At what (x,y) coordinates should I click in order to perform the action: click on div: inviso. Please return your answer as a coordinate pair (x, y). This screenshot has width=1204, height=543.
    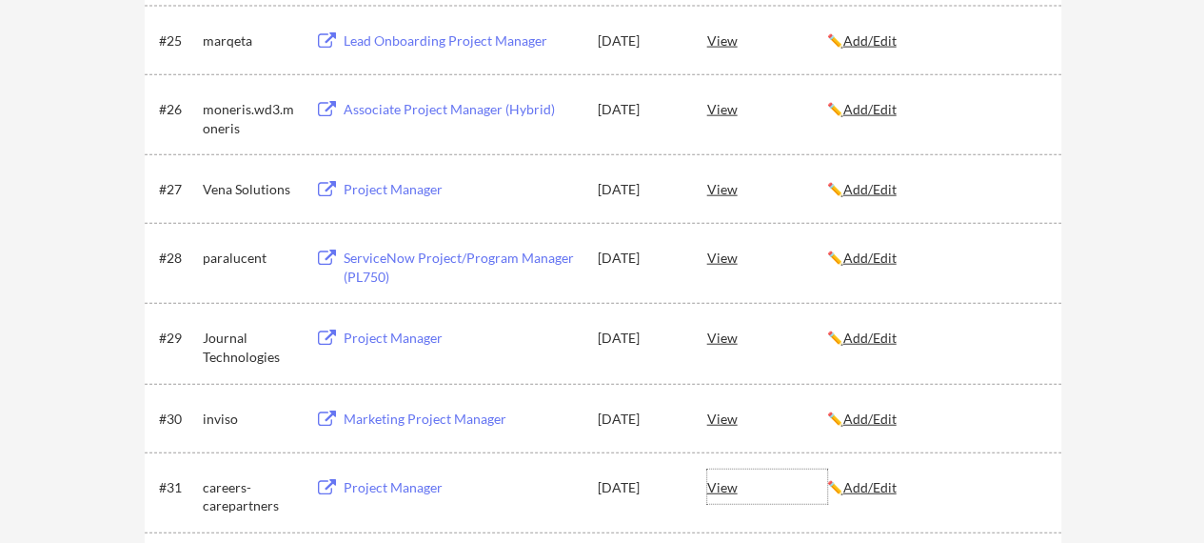
    Looking at the image, I should click on (250, 419).